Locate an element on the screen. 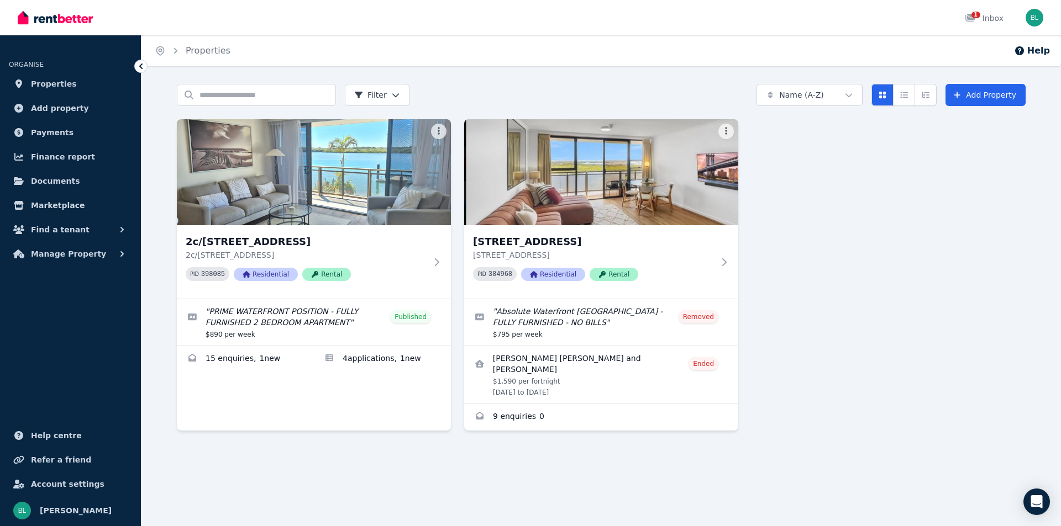 Image resolution: width=1061 pixels, height=526 pixels. span: Manage Property is located at coordinates (68, 254).